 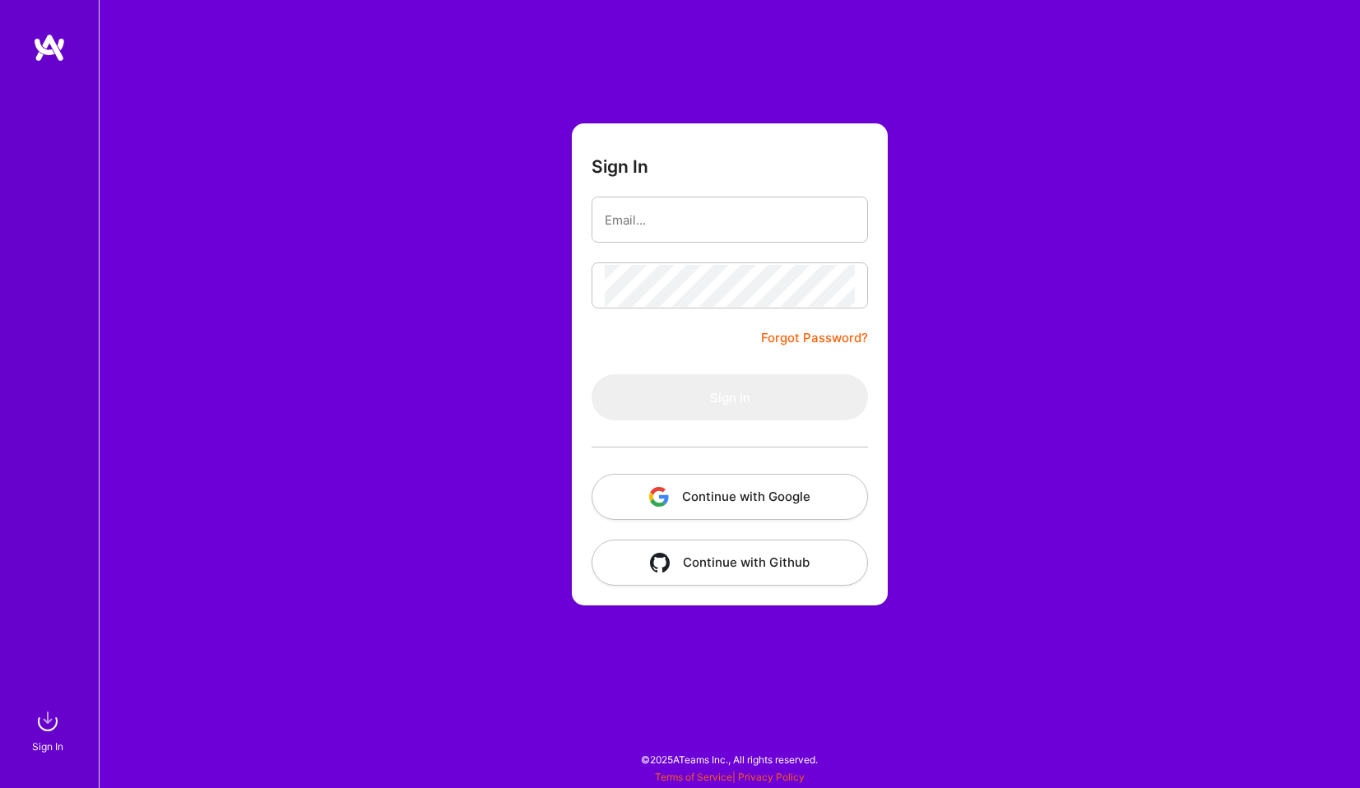 What do you see at coordinates (48, 722) in the screenshot?
I see `img: sign in` at bounding box center [48, 722].